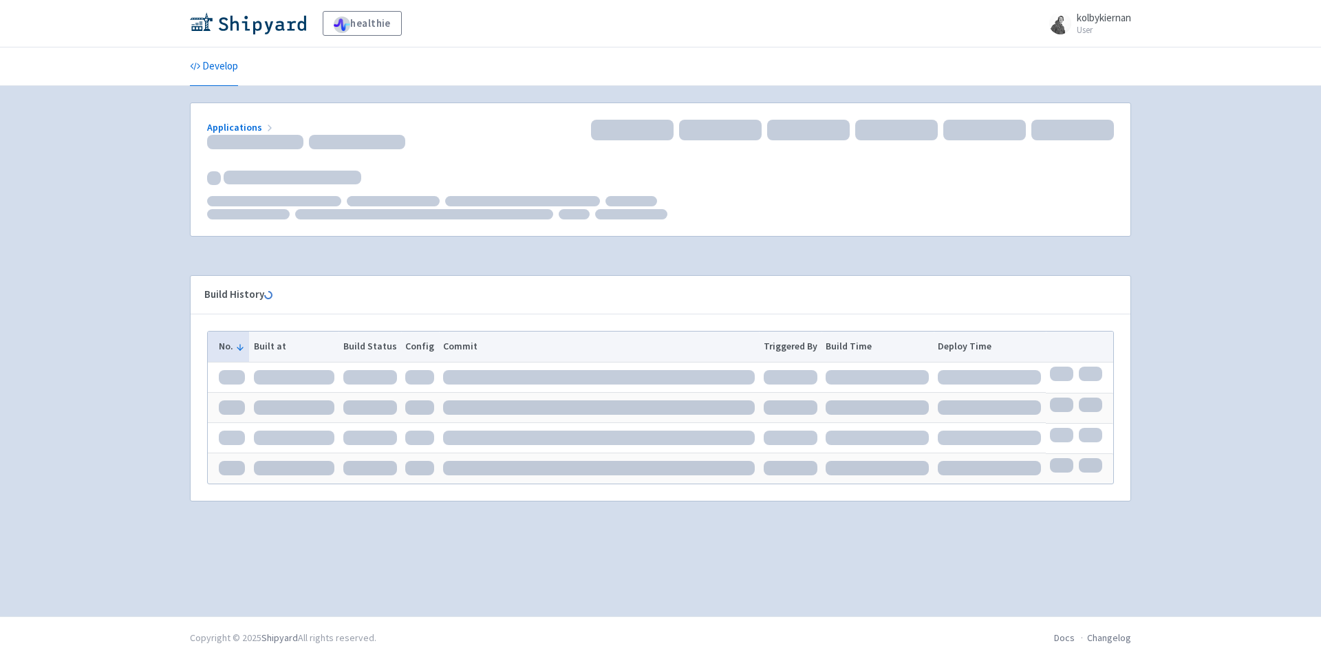  I want to click on div: Copyright © 2025 All rights reserved., so click(283, 638).